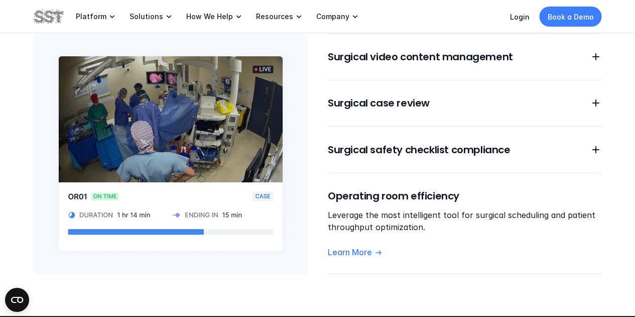 This screenshot has width=635, height=317. Describe the element at coordinates (171, 154) in the screenshot. I see `img: Image of a surgery taking place` at that location.